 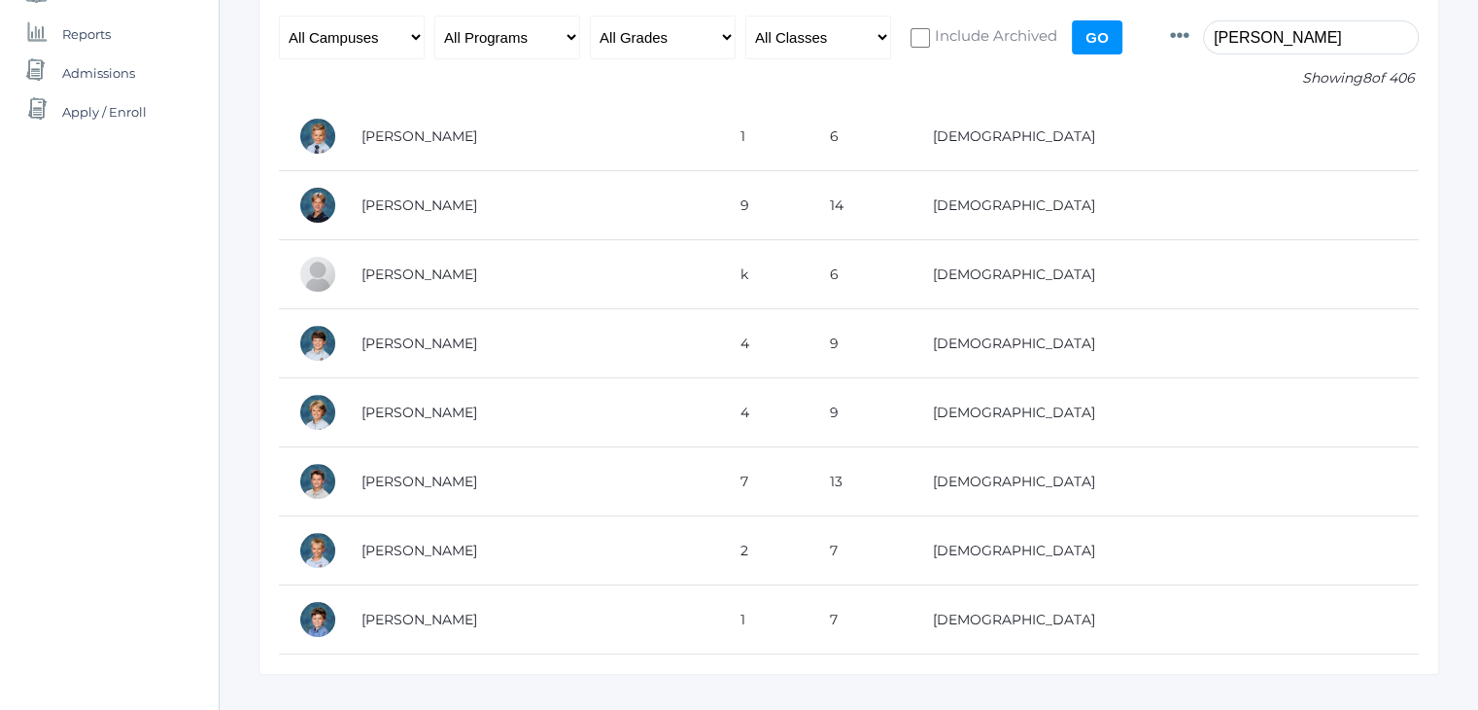 I want to click on span: Reports, so click(x=87, y=34).